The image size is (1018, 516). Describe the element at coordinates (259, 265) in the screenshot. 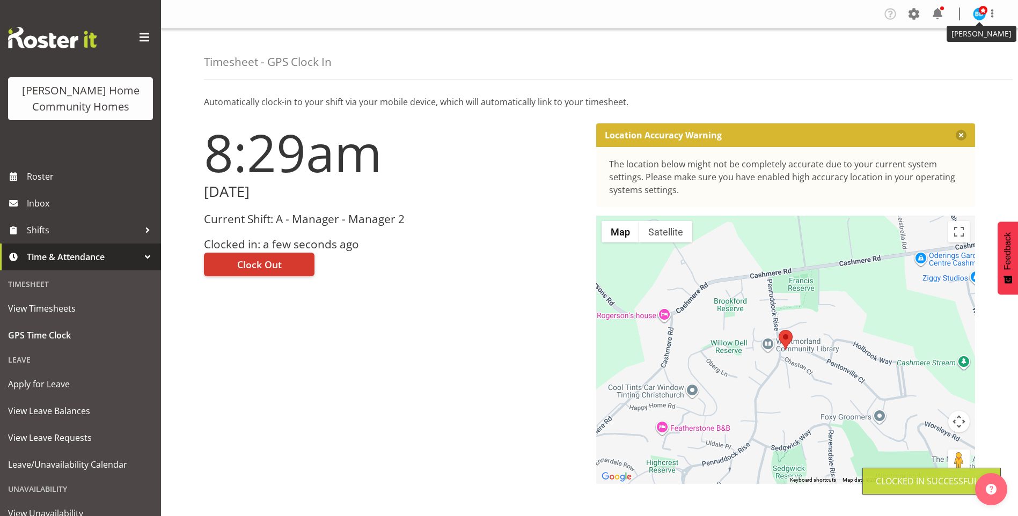

I see `span: Clock Out` at that location.